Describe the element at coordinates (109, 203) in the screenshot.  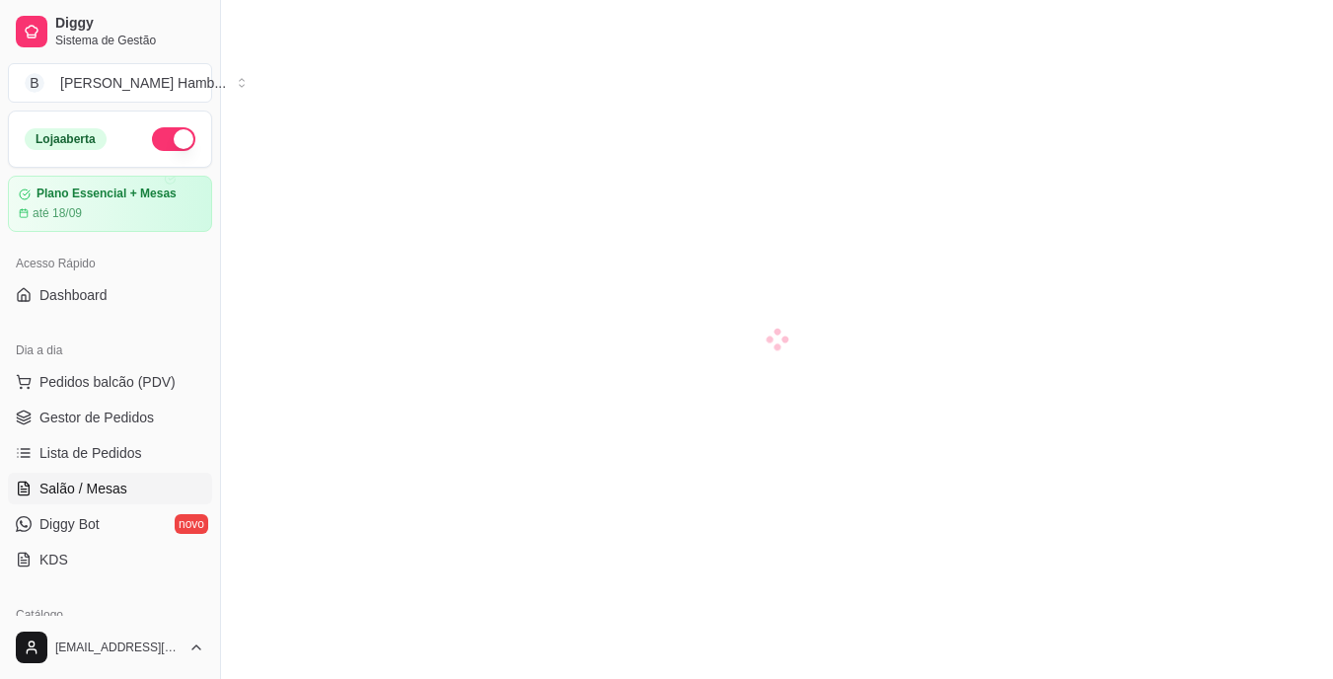
I see `a: Plano Essencial + Mesasaté 18/09` at that location.